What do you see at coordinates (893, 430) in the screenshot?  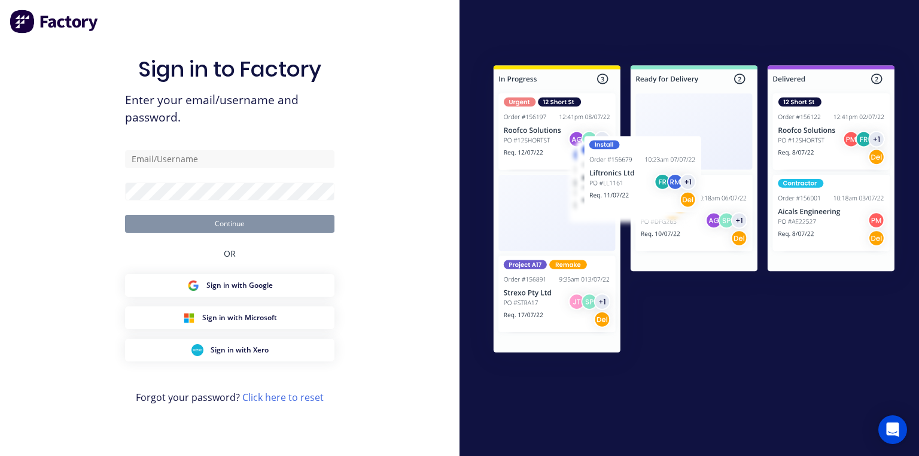 I see `div: Open Intercom Messenger` at bounding box center [893, 430].